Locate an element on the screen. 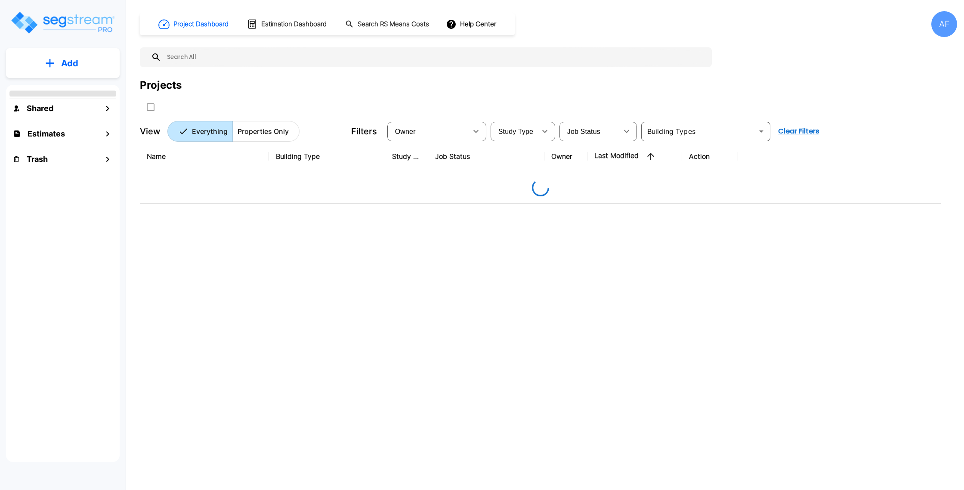 The height and width of the screenshot is (490, 964). span: Study Type is located at coordinates (516, 131).